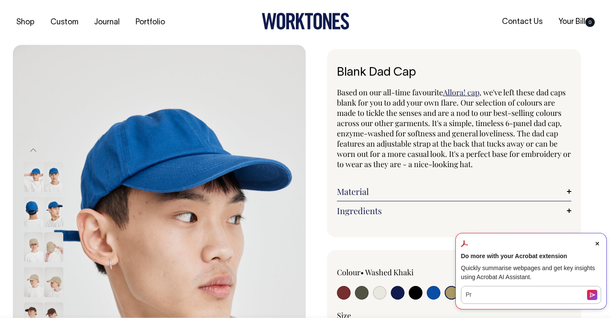  What do you see at coordinates (33, 150) in the screenshot?
I see `button: Previous` at bounding box center [33, 150].